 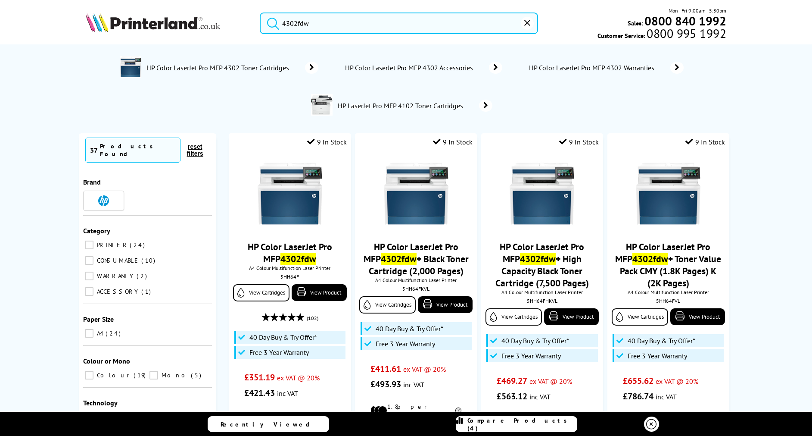 What do you see at coordinates (89, 333) in the screenshot?
I see `input: A4 24` at bounding box center [89, 333].